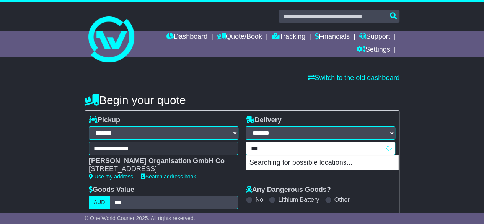 This screenshot has height=224, width=484. What do you see at coordinates (288, 190) in the screenshot?
I see `label: Any Dangerous Goods?` at bounding box center [288, 190].